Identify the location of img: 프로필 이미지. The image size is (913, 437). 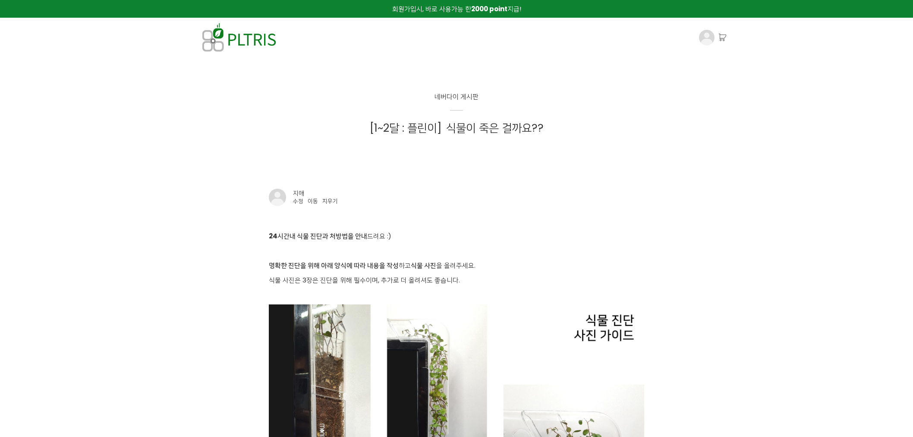
(707, 38).